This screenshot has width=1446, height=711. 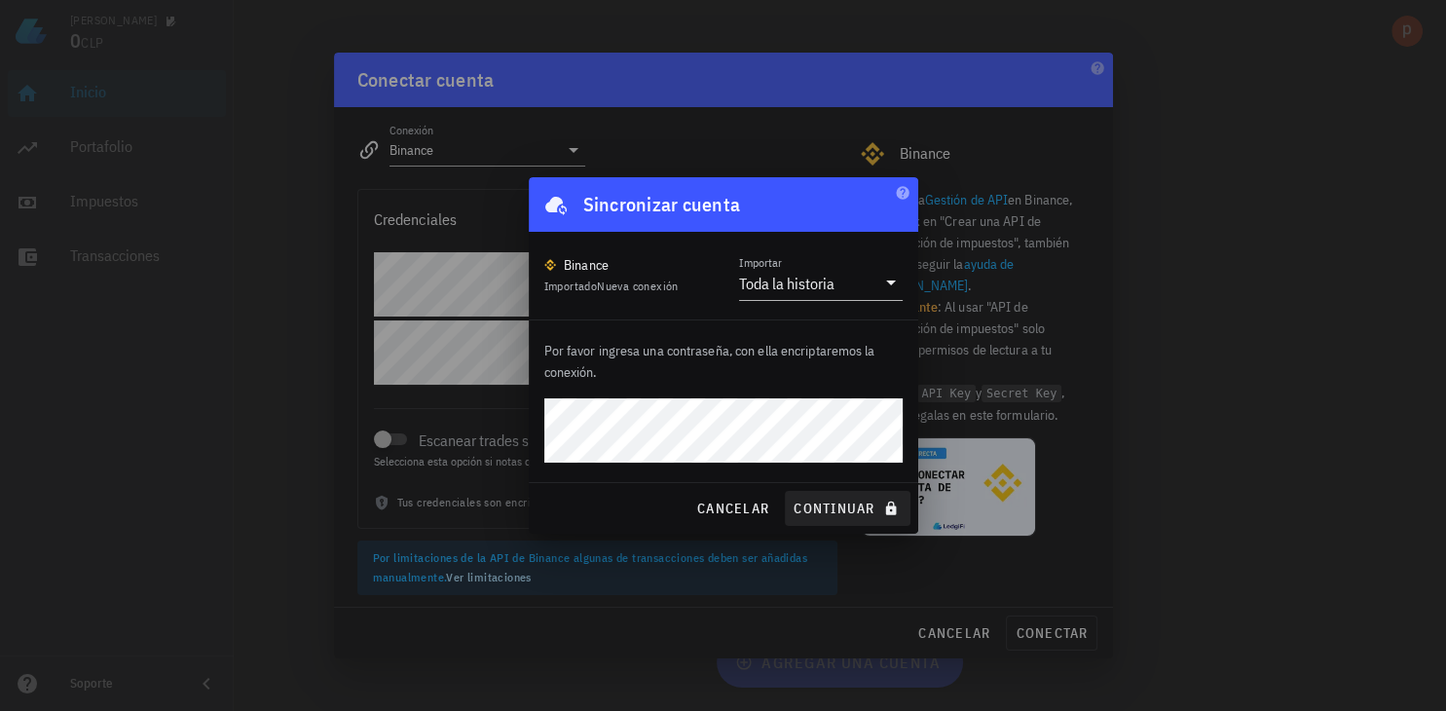 What do you see at coordinates (760, 262) in the screenshot?
I see `label: Importar` at bounding box center [760, 262].